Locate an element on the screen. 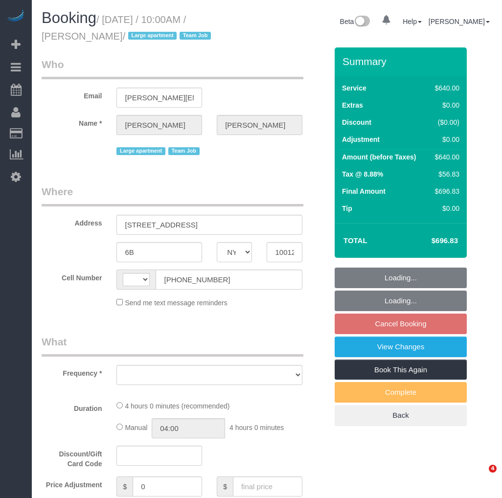 The image size is (502, 498). label: Extras is located at coordinates (352, 105).